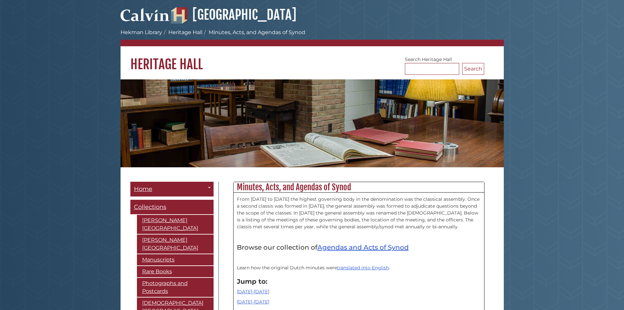 The height and width of the screenshot is (310, 624). Describe the element at coordinates (312, 37) in the screenshot. I see `nav: breadcrumb` at that location.